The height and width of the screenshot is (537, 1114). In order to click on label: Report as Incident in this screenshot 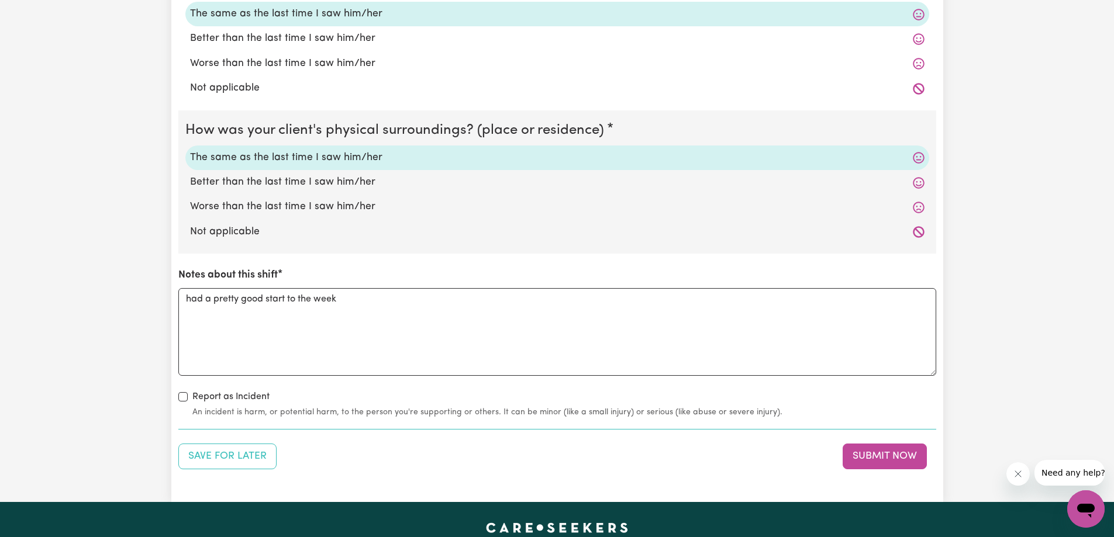, I will do `click(231, 397)`.